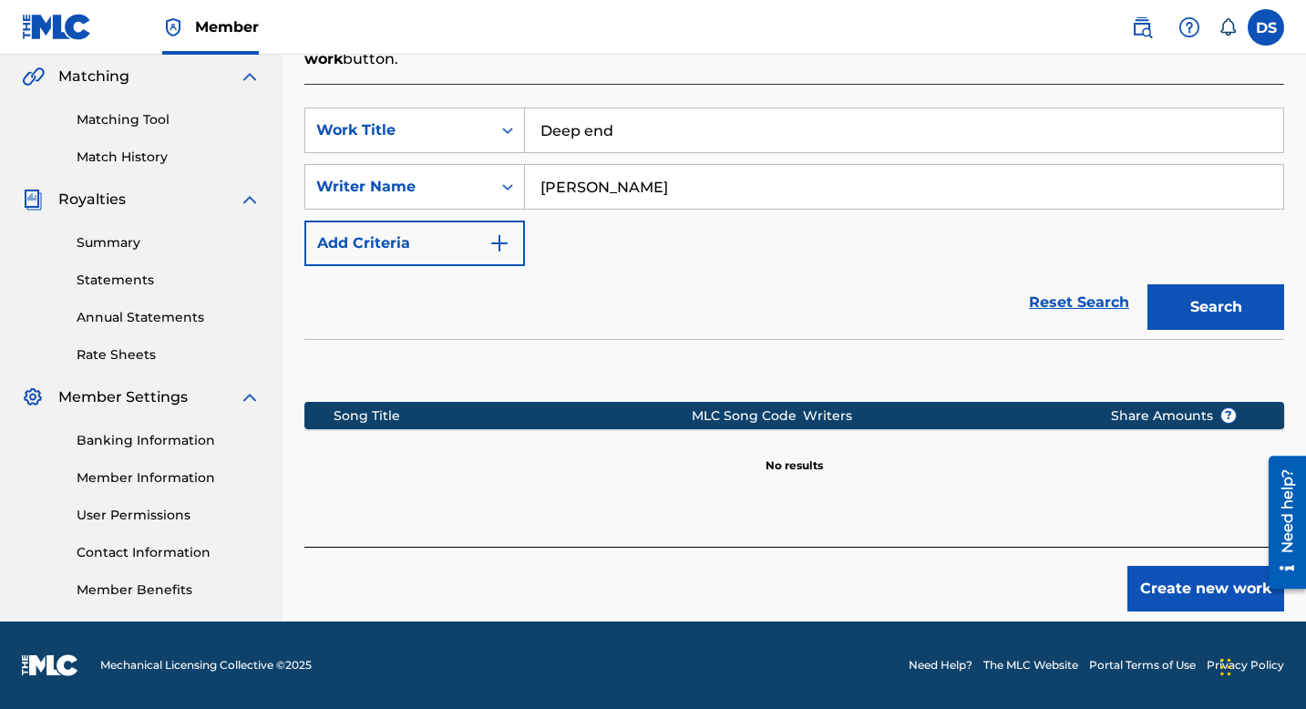 The image size is (1306, 709). Describe the element at coordinates (169, 590) in the screenshot. I see `a: Member Benefits` at that location.